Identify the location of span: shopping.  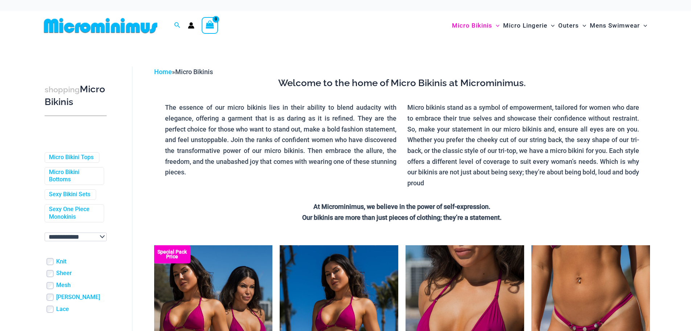
(62, 89).